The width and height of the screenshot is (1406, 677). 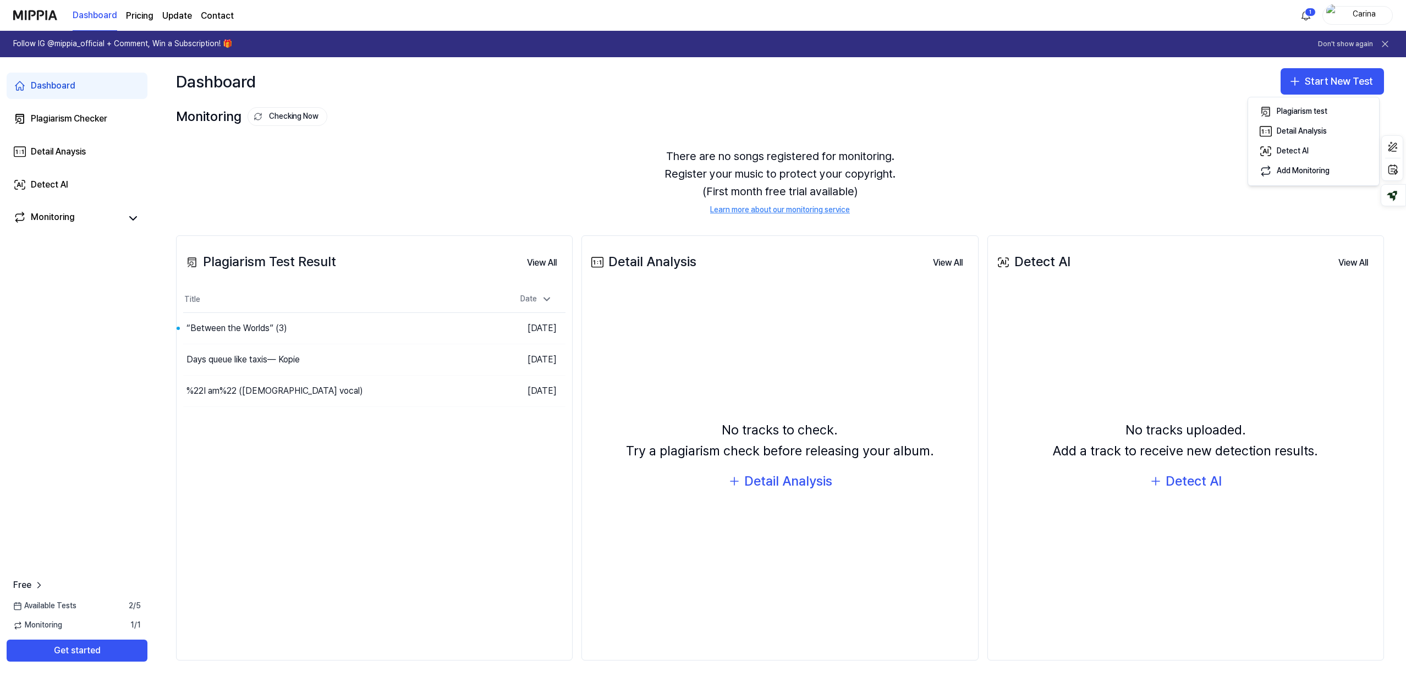 I want to click on div: Days queue like taxis— Kopie, so click(x=243, y=360).